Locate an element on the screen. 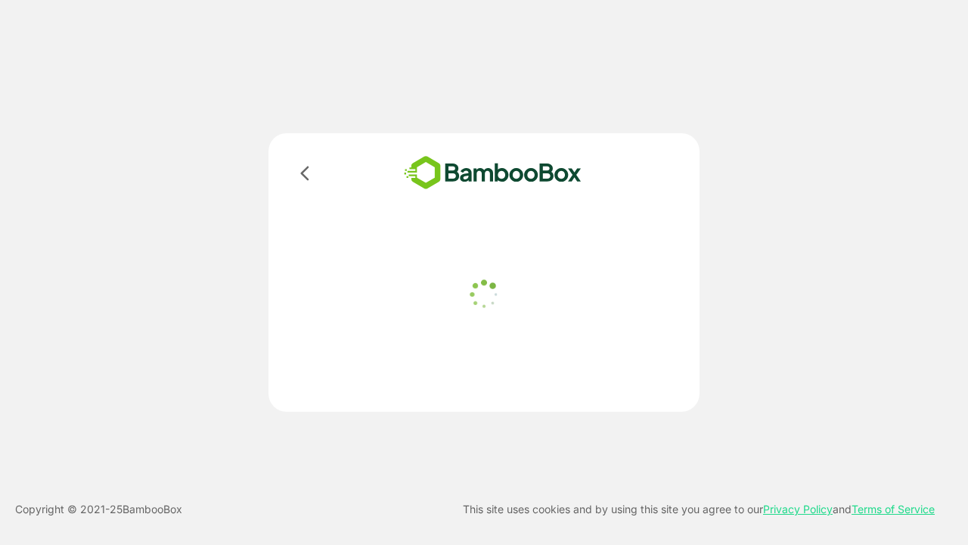 Image resolution: width=968 pixels, height=545 pixels. a: Terms of Service is located at coordinates (893, 508).